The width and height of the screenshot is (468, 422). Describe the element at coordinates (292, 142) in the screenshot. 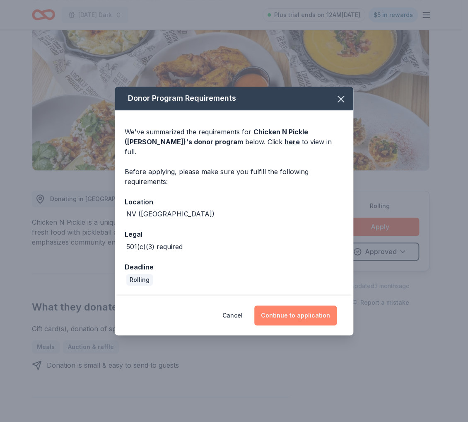

I see `a: here` at that location.